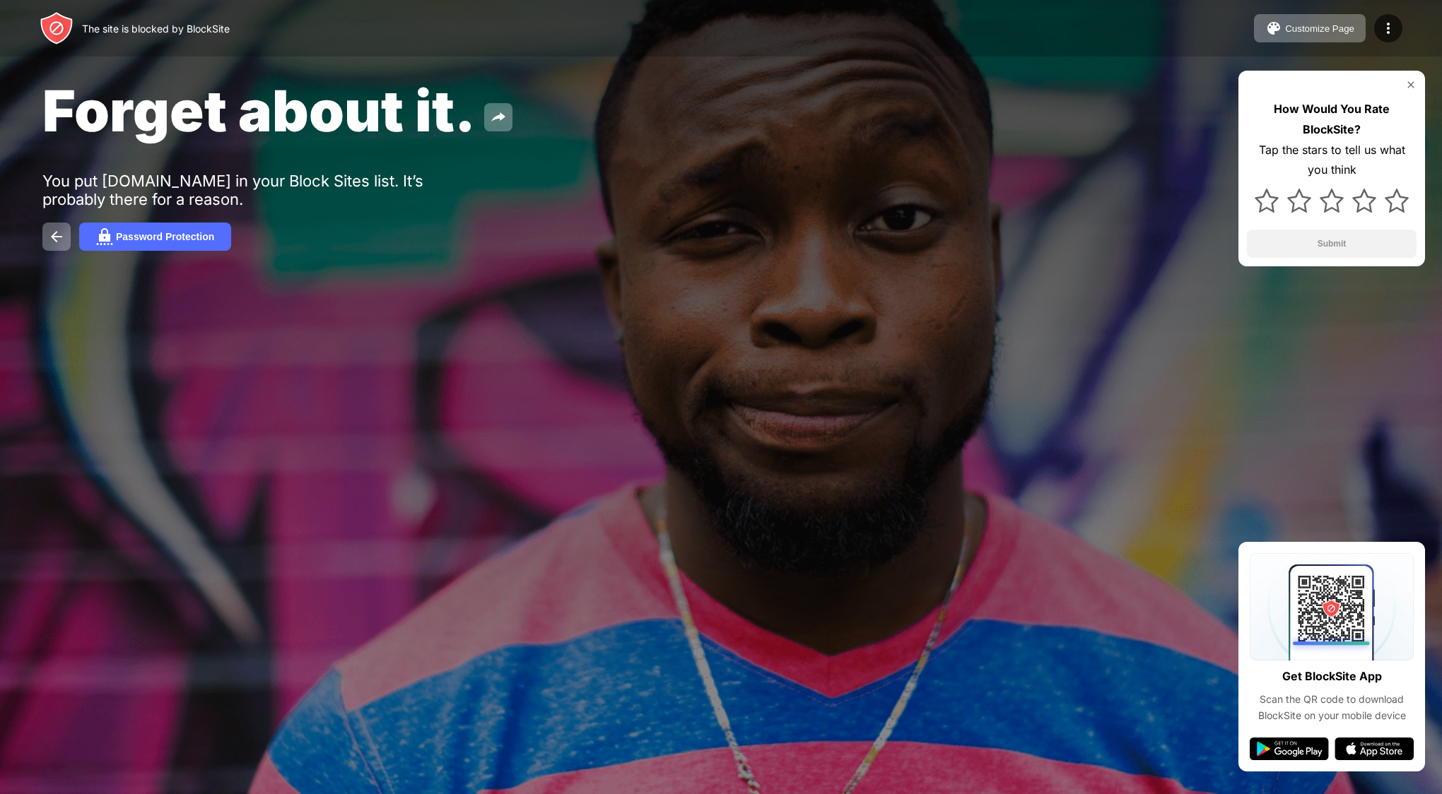 The width and height of the screenshot is (1442, 794). I want to click on button: Password Protection, so click(155, 237).